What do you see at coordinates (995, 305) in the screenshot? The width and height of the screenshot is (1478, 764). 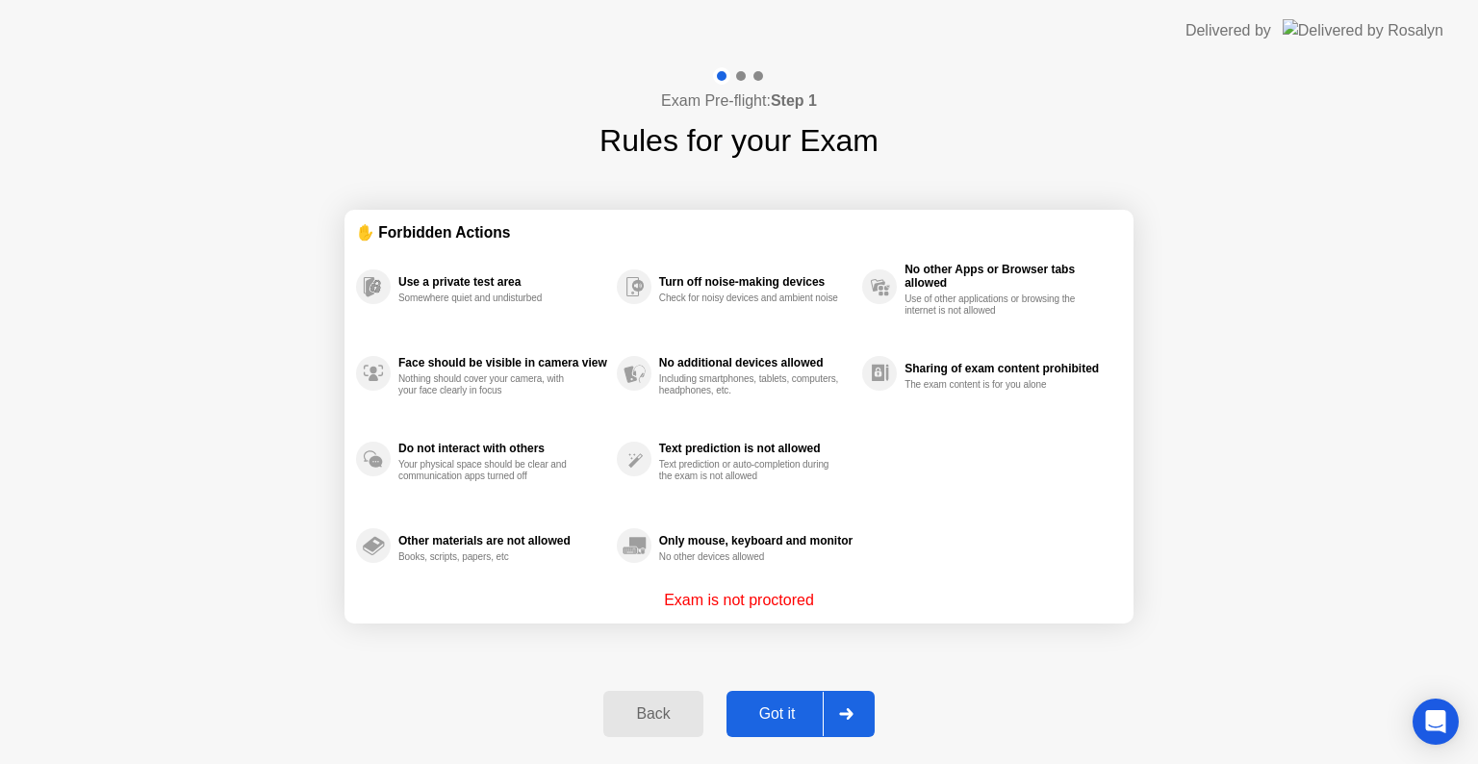 I see `div: Use of other applications or browsing the internet is not allowed` at bounding box center [995, 305].